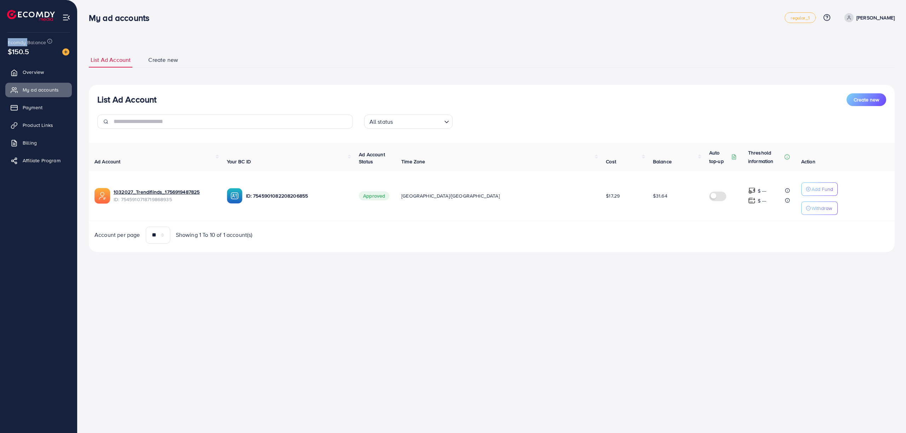  What do you see at coordinates (660, 196) in the screenshot?
I see `span: $31.64` at bounding box center [660, 196].